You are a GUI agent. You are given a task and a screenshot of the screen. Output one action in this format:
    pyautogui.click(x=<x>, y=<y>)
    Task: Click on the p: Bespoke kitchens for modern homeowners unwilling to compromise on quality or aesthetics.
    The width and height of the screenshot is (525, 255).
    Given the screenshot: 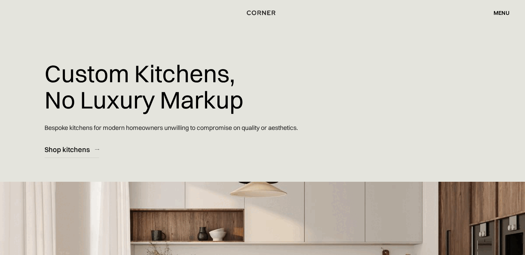 What is the action you would take?
    pyautogui.click(x=171, y=127)
    